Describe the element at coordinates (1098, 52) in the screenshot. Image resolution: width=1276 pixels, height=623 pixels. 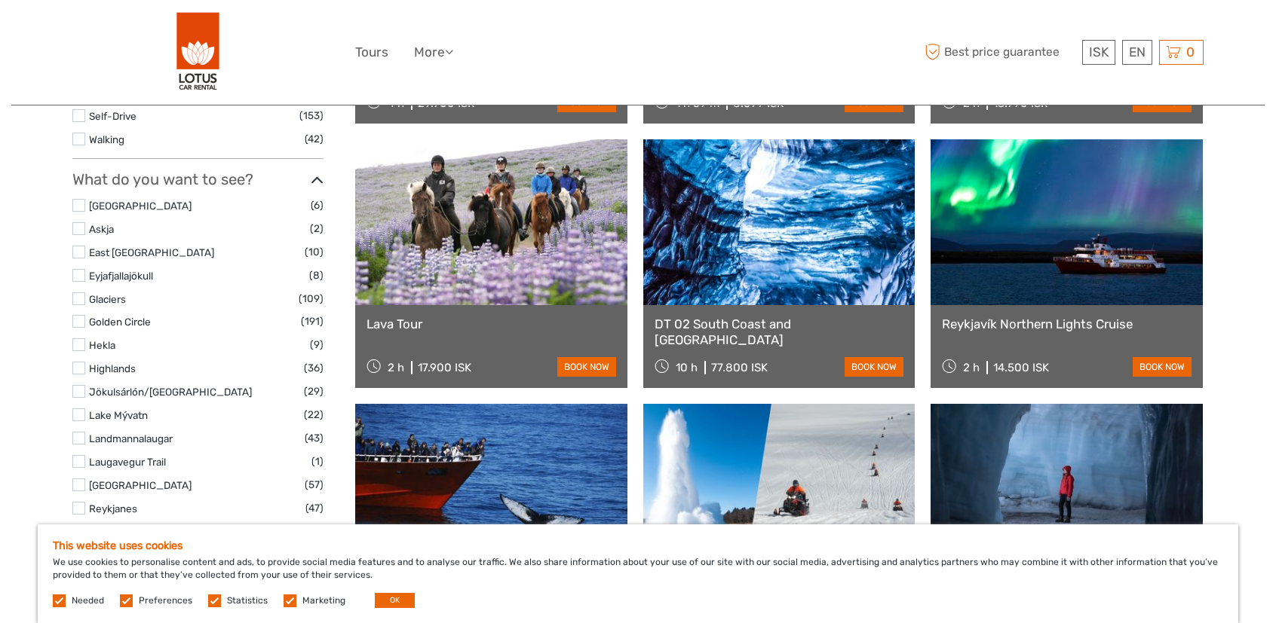
I see `span: ISK` at that location.